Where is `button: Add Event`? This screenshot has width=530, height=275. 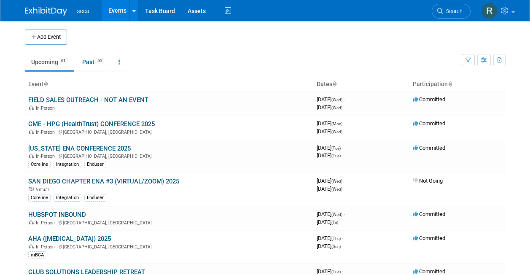
button: Add Event is located at coordinates (46, 37).